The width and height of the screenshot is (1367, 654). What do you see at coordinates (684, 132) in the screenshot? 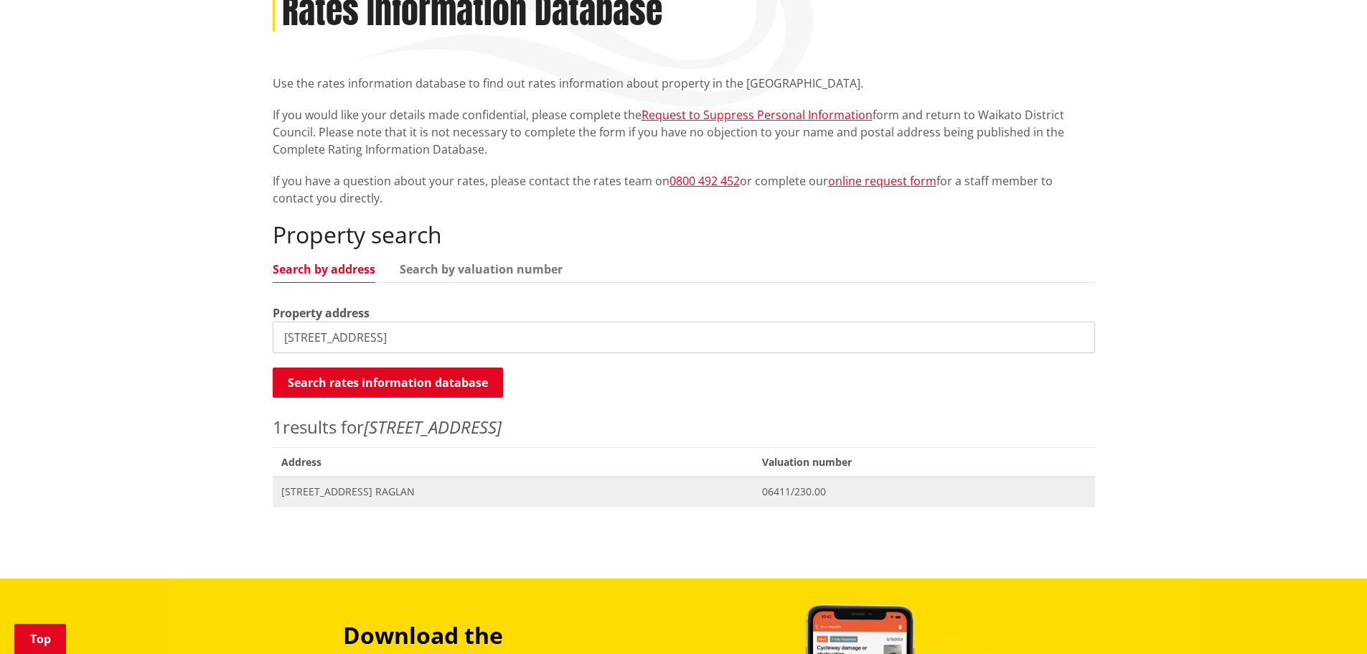
I see `p: If you would like your details made confidential, please complete the form and return to Waikato ...` at bounding box center [684, 132].